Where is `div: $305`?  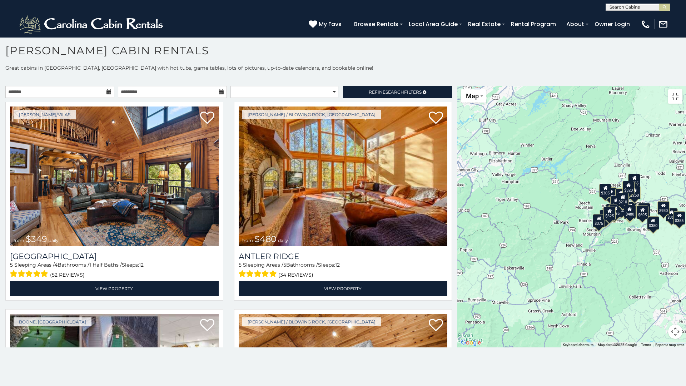 div: $305 is located at coordinates (606, 191).